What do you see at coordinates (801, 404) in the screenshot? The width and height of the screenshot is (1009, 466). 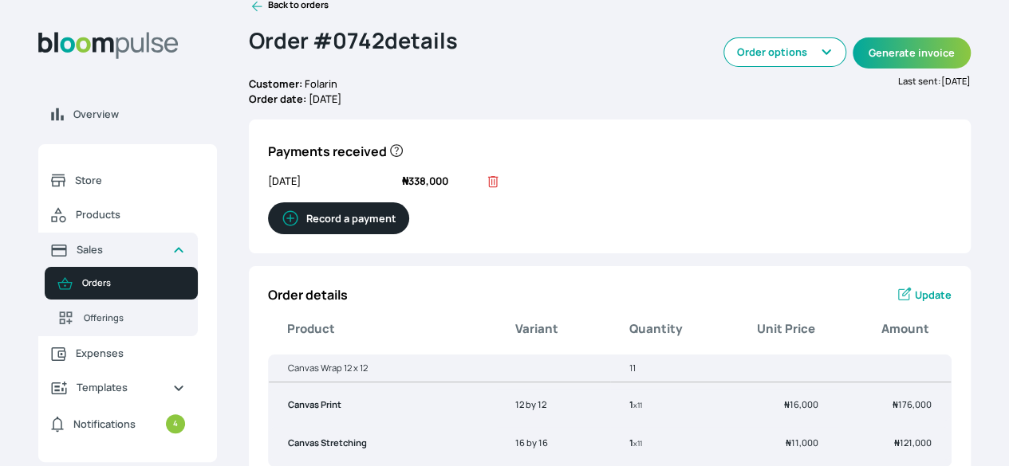 I see `span: 16,000` at bounding box center [801, 404].